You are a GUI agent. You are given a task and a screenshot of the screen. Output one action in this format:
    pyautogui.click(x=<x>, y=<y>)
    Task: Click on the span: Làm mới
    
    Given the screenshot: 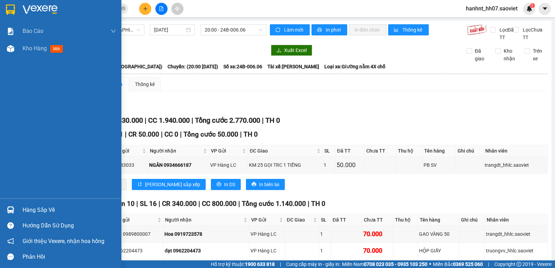 What is the action you would take?
    pyautogui.click(x=294, y=30)
    